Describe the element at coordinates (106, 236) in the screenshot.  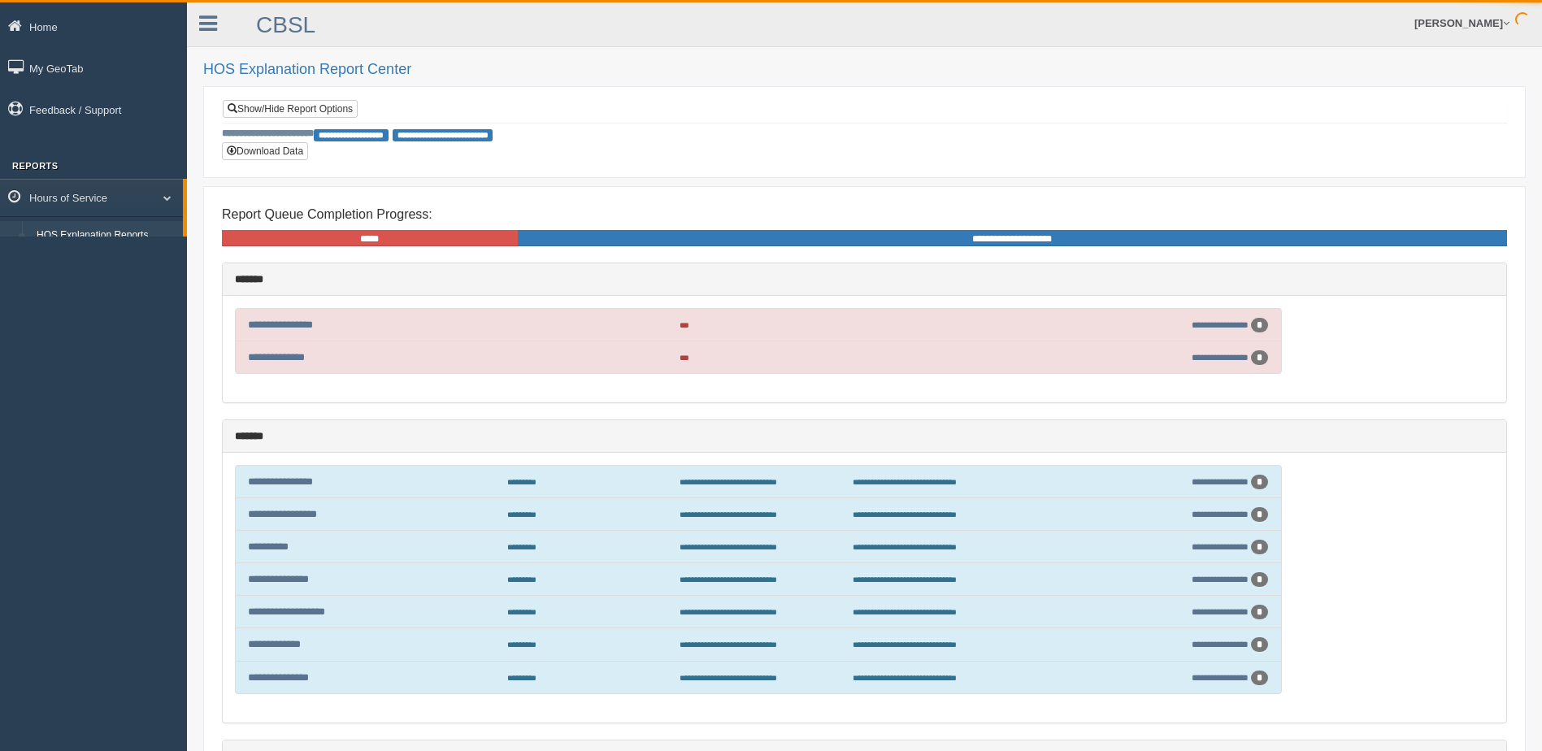
I see `a: HOS Explanation Reports` at that location.